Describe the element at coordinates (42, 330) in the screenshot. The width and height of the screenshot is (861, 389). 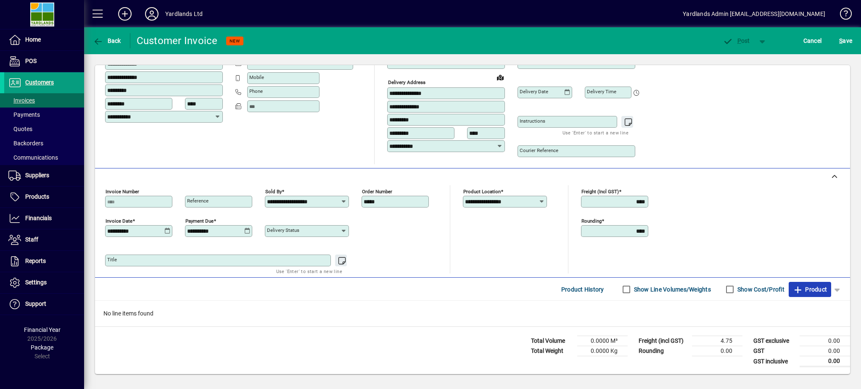
I see `span: Financial Year` at that location.